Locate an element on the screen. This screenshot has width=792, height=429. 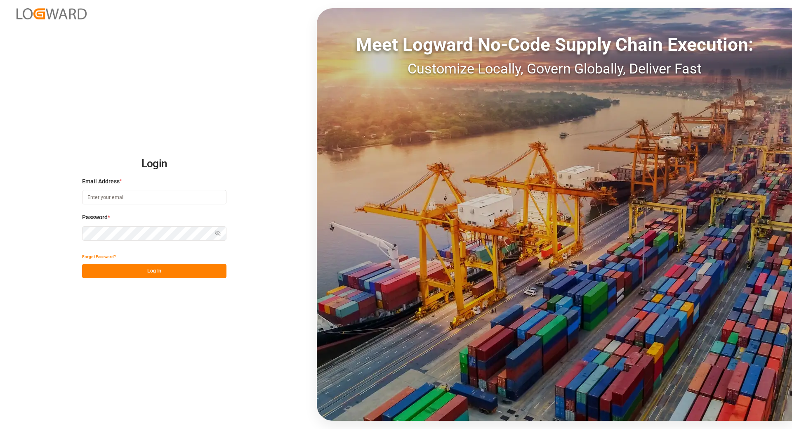
span: Email Address is located at coordinates (101, 181).